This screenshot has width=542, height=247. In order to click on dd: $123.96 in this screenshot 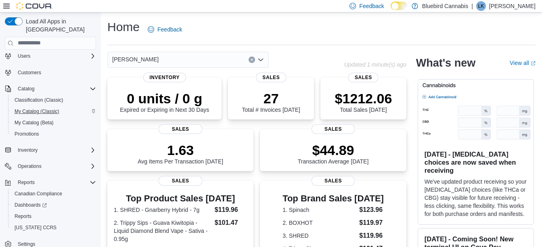, I will do `click(372, 210)`.